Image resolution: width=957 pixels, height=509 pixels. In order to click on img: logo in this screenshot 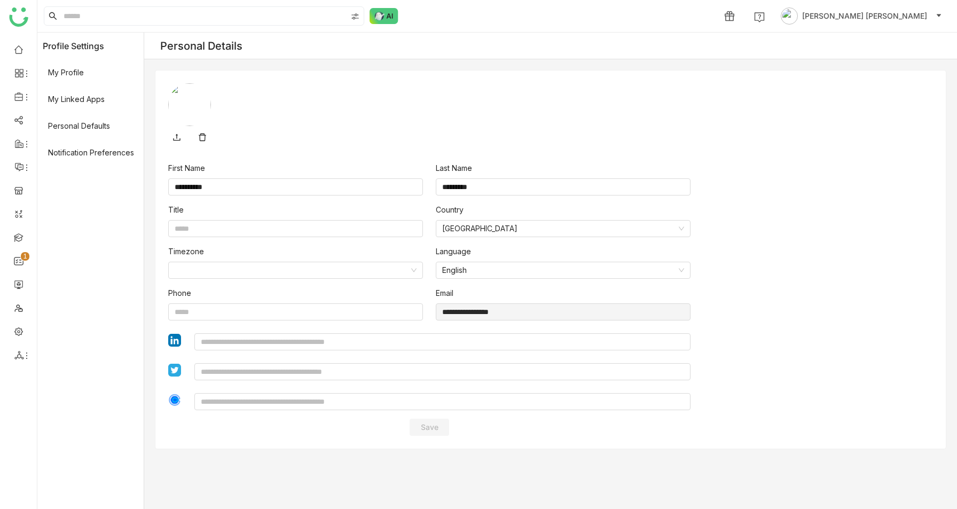, I will do `click(19, 17)`.